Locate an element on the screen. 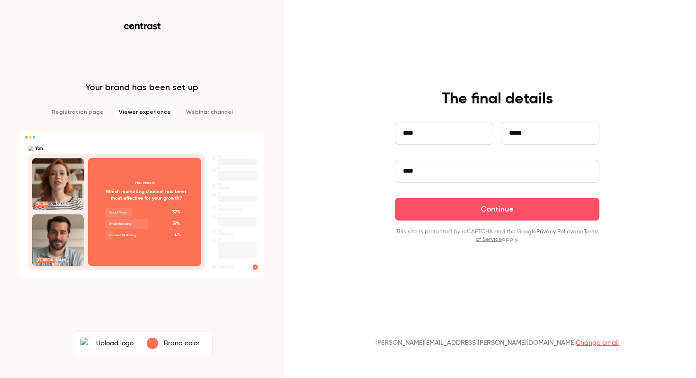  li: Registration page is located at coordinates (78, 112).